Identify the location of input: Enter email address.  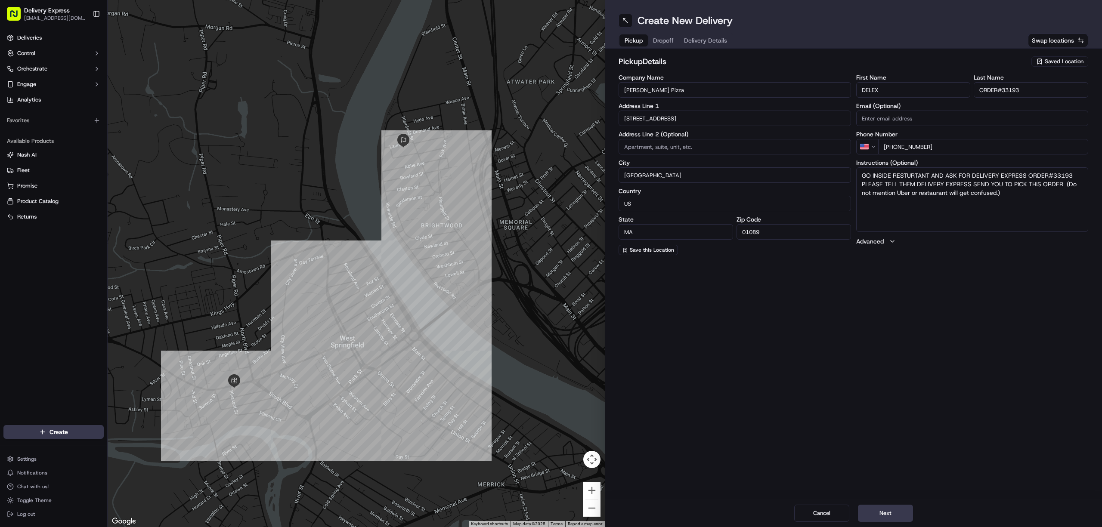
(973, 118).